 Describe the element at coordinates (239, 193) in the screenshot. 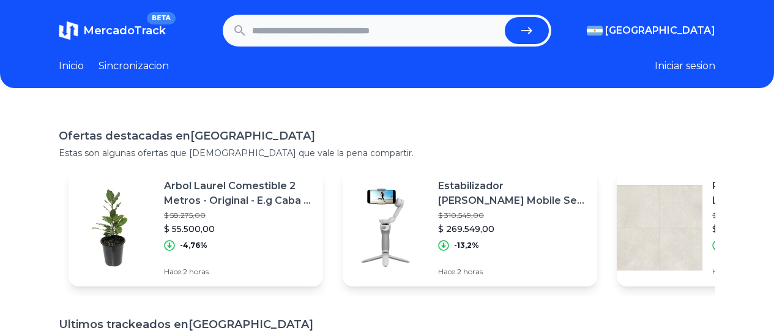

I see `p: Arbol Laurel Comestible 2 Metros - Original - E.g Caba Y Gba` at that location.